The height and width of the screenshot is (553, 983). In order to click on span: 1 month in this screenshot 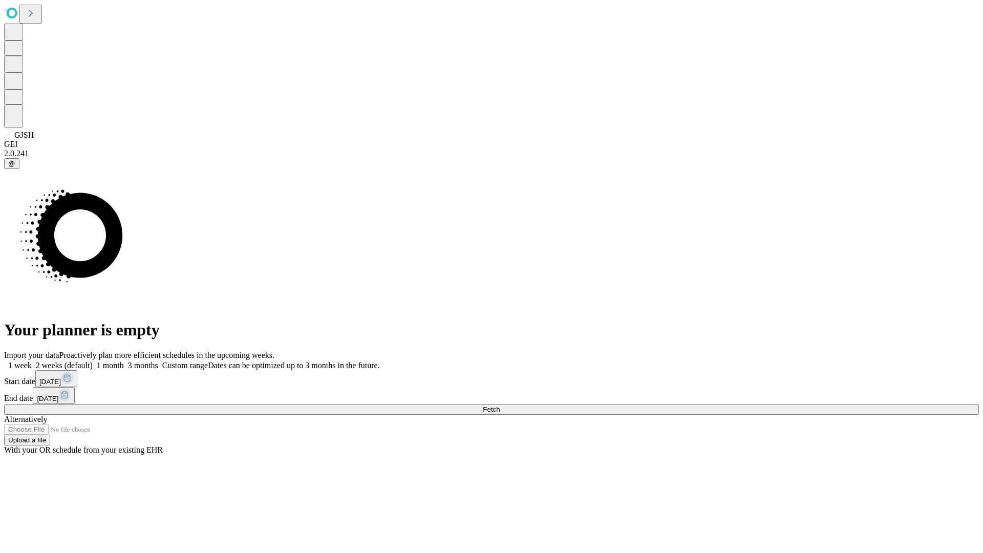, I will do `click(110, 365)`.